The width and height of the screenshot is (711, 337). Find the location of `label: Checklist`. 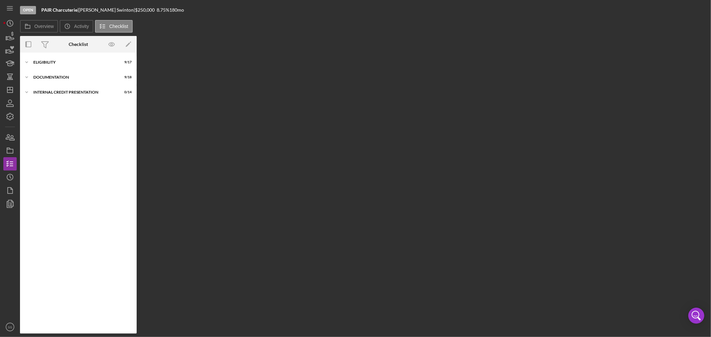

label: Checklist is located at coordinates (119, 26).